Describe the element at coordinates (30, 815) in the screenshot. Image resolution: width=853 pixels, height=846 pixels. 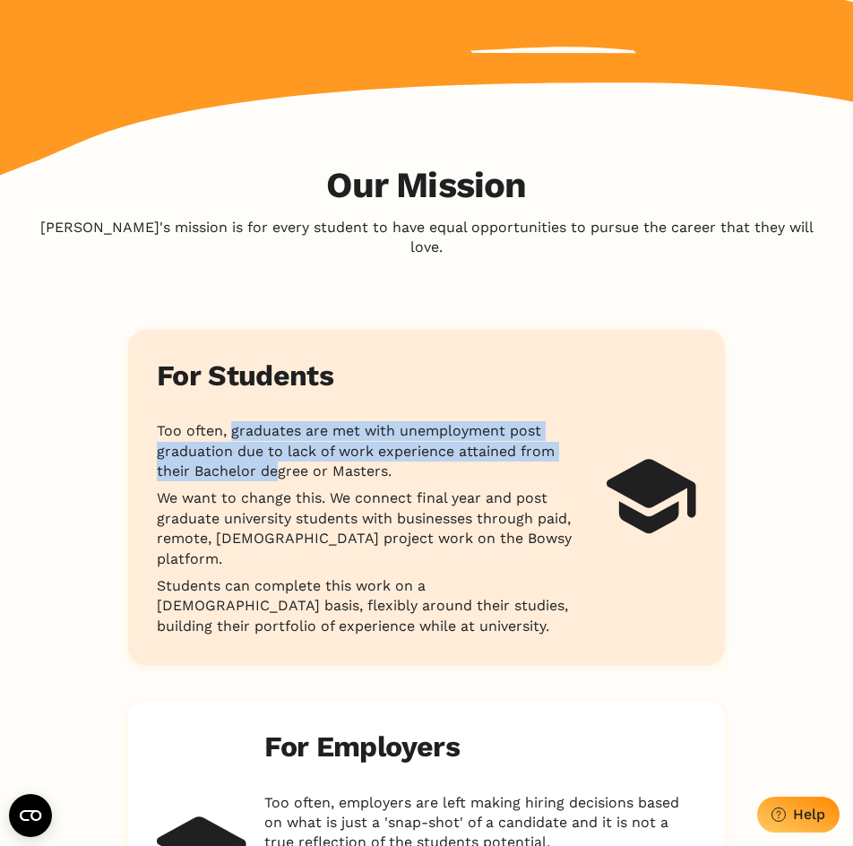
I see `button: Open CMP widget` at that location.